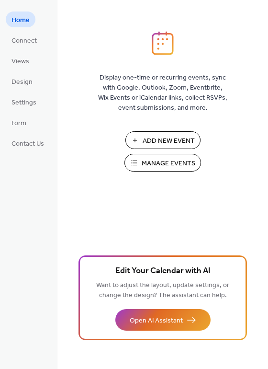 The width and height of the screenshot is (268, 369). What do you see at coordinates (24, 102) in the screenshot?
I see `a: Settings` at bounding box center [24, 102].